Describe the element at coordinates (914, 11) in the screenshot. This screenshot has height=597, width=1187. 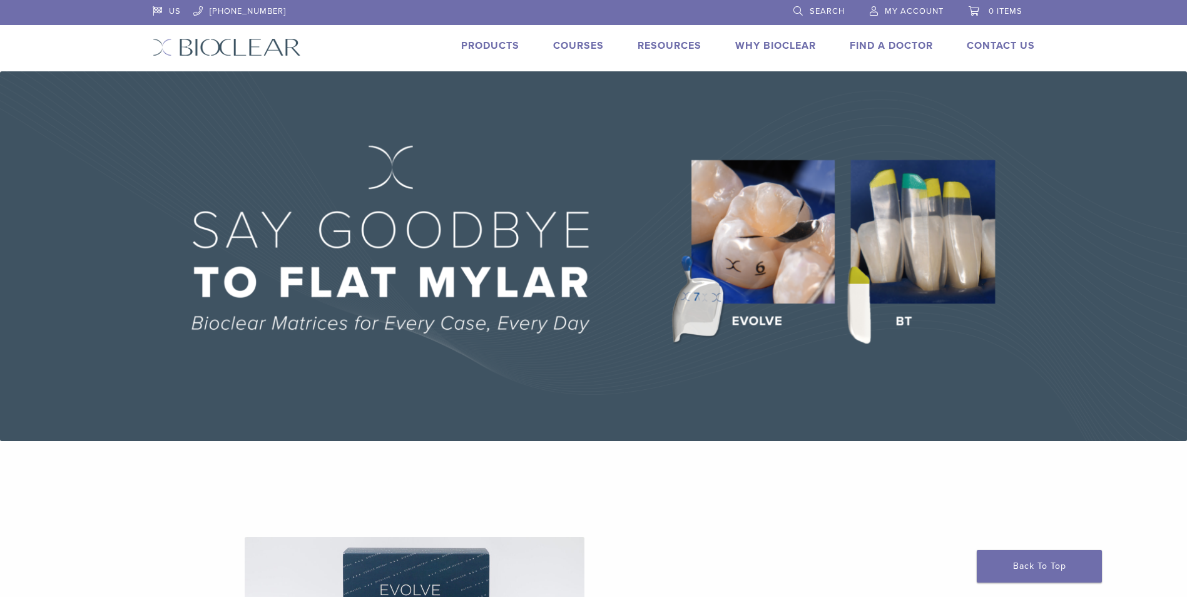
I see `span: My Account` at that location.